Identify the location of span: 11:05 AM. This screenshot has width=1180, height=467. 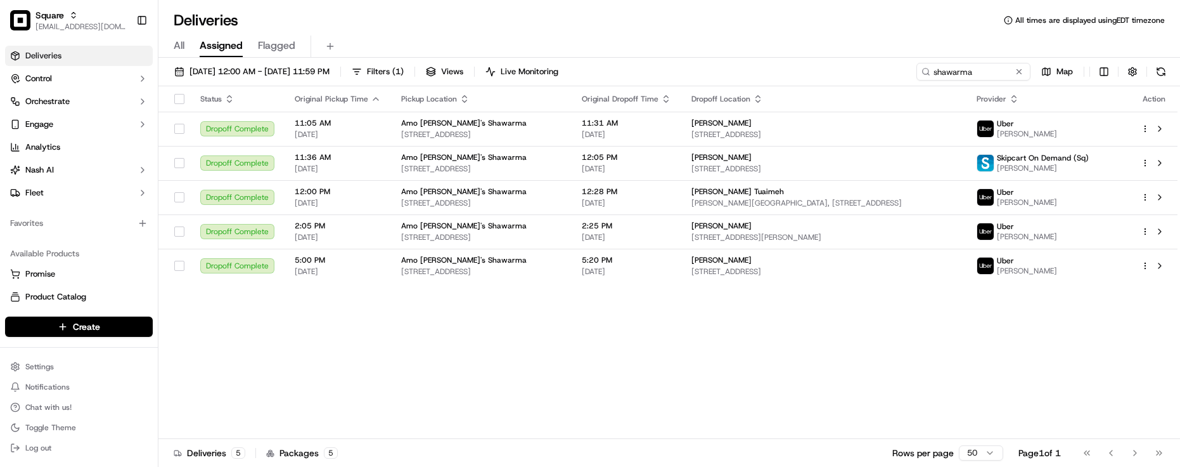
(338, 123).